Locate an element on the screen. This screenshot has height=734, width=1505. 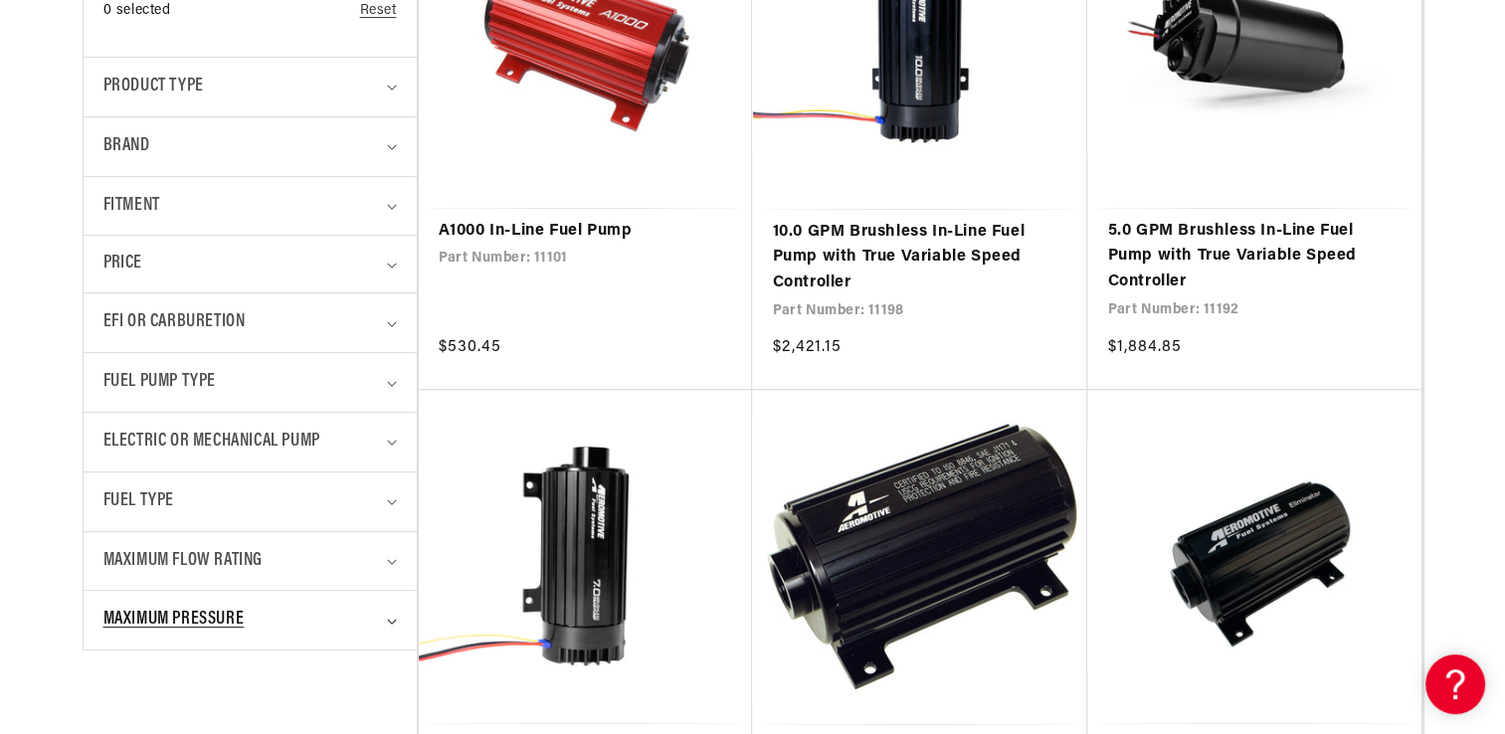
a: 5.0 GPM Brushless In-Line Fuel Pump with True Variable Speed Controller is located at coordinates (1255, 257).